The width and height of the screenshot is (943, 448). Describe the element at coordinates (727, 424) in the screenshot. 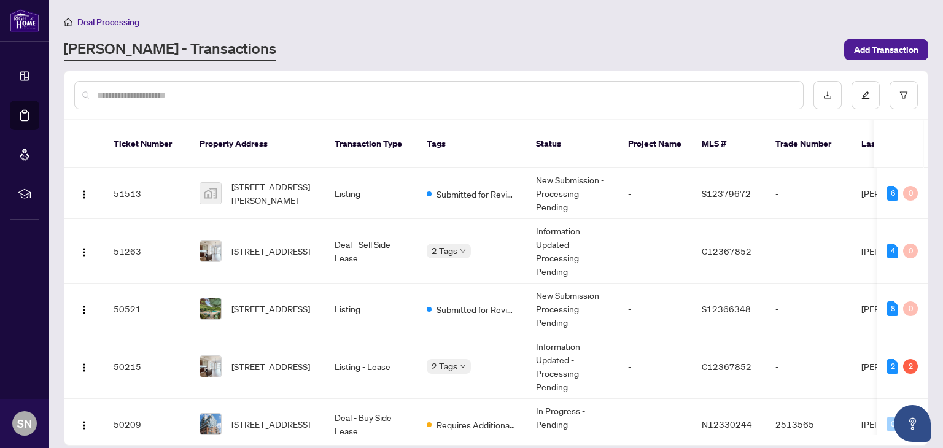

I see `span: N12330244` at that location.